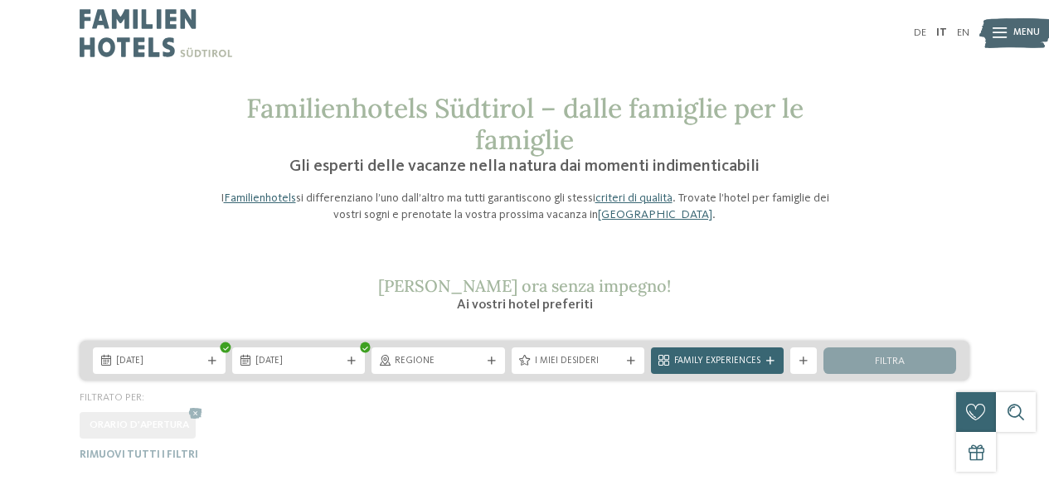 The image size is (1049, 485). I want to click on span: I miei desideri, so click(578, 362).